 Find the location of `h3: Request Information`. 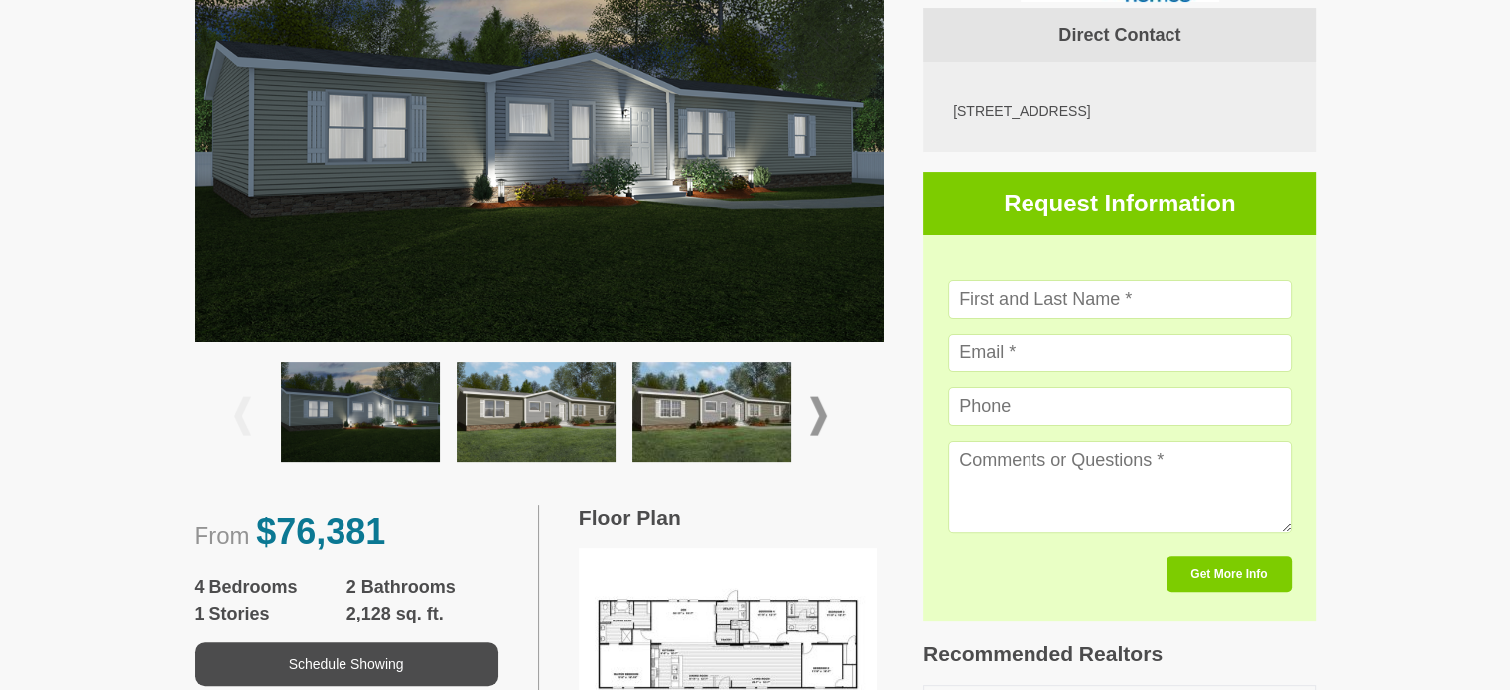

h3: Request Information is located at coordinates (1120, 203).